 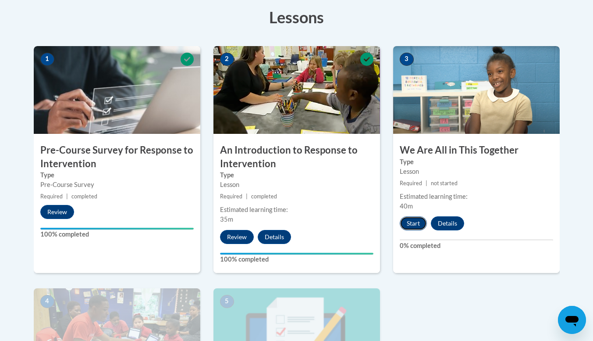 I want to click on h3: We Are All in This Together, so click(x=477, y=150).